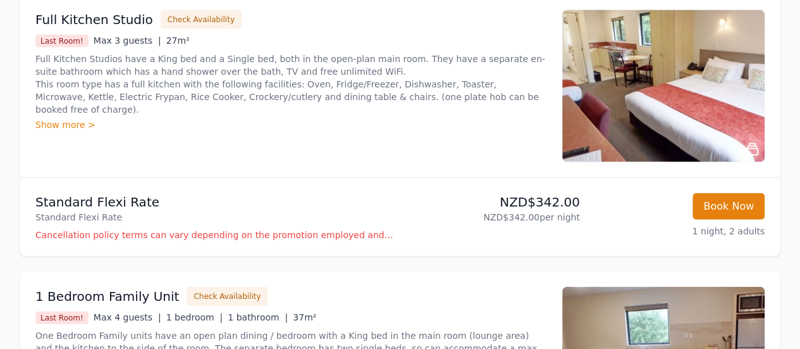 The image size is (800, 349). Describe the element at coordinates (107, 296) in the screenshot. I see `h3: 1 Bedroom Family Unit` at that location.